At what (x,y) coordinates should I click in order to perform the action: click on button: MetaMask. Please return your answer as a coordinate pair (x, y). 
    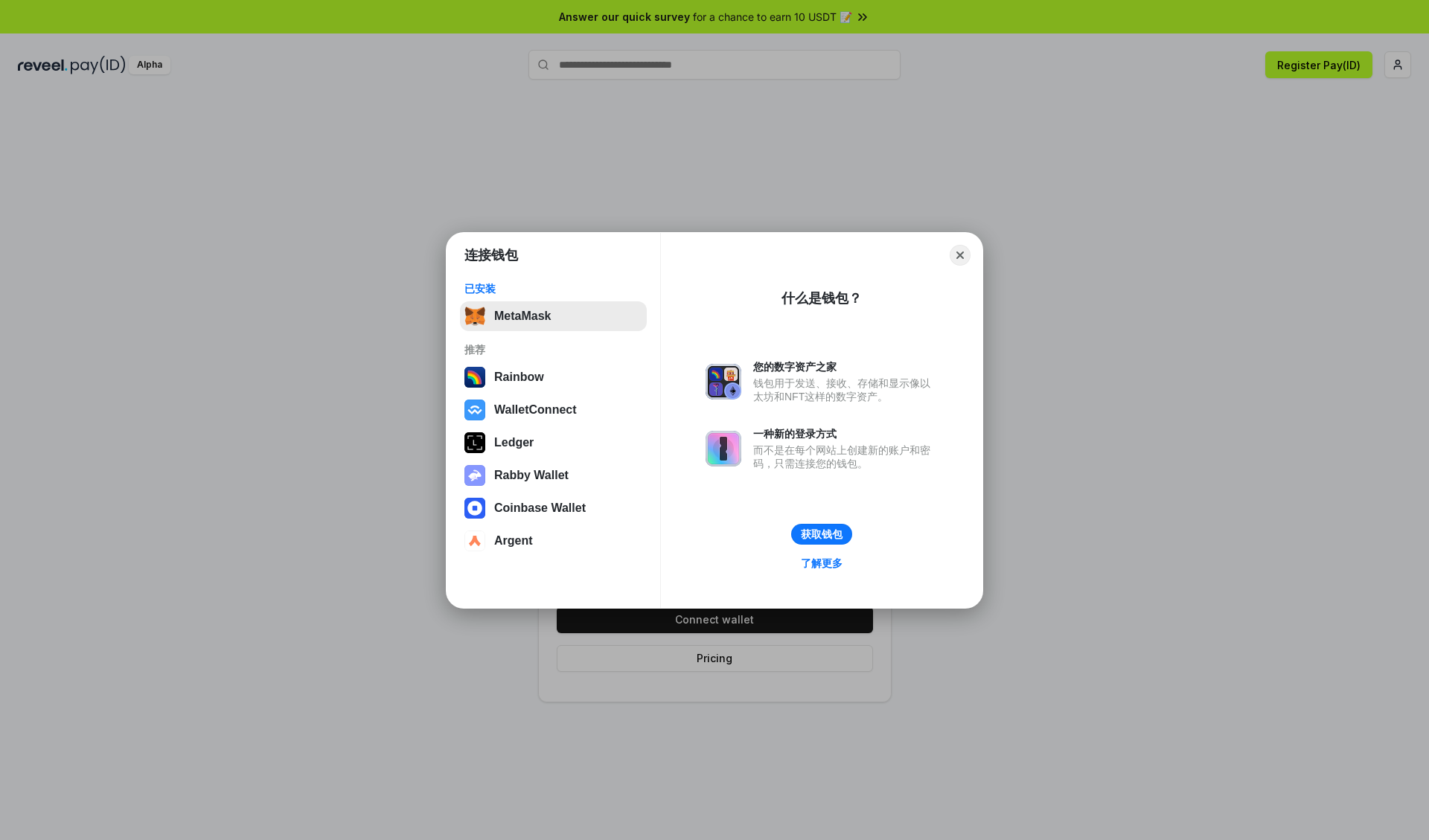
    Looking at the image, I should click on (553, 316).